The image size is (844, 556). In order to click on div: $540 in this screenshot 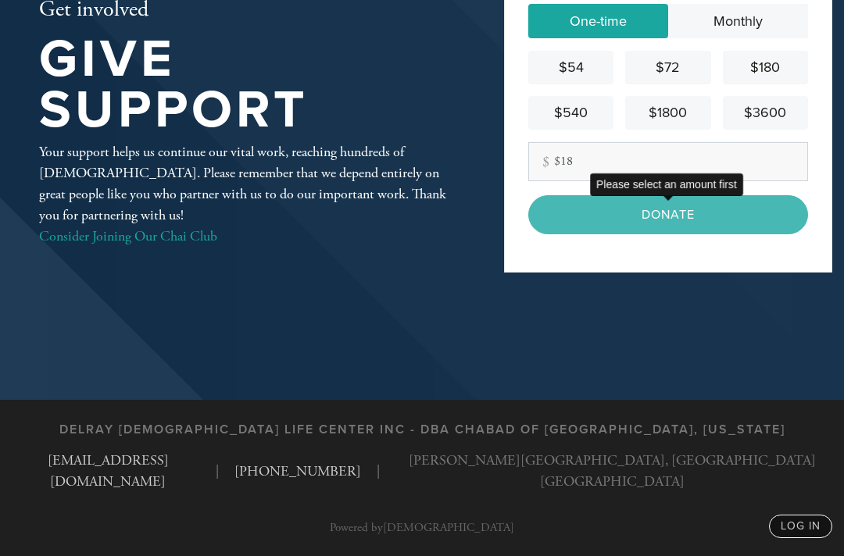, I will do `click(570, 113)`.